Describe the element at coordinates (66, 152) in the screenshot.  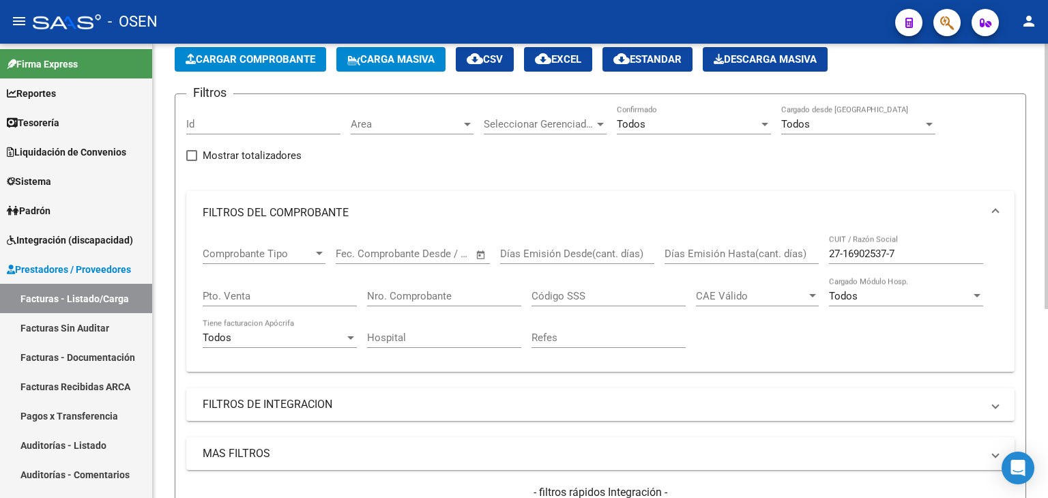
I see `span: Liquidación de Convenios` at that location.